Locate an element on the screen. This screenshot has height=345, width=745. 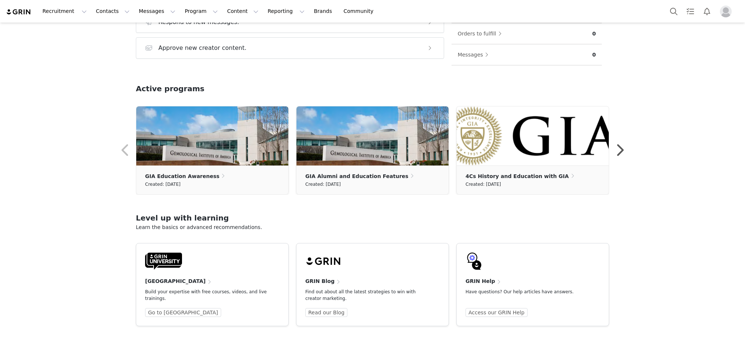
img: placeholder-profile.jpg is located at coordinates (726, 11).